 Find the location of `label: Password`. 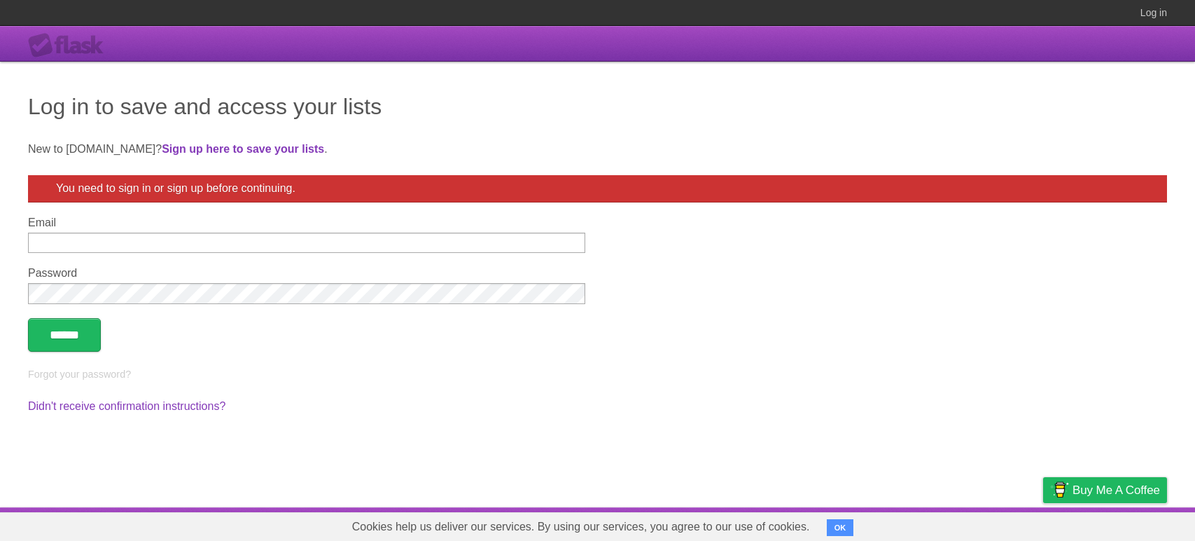

label: Password is located at coordinates (307, 273).